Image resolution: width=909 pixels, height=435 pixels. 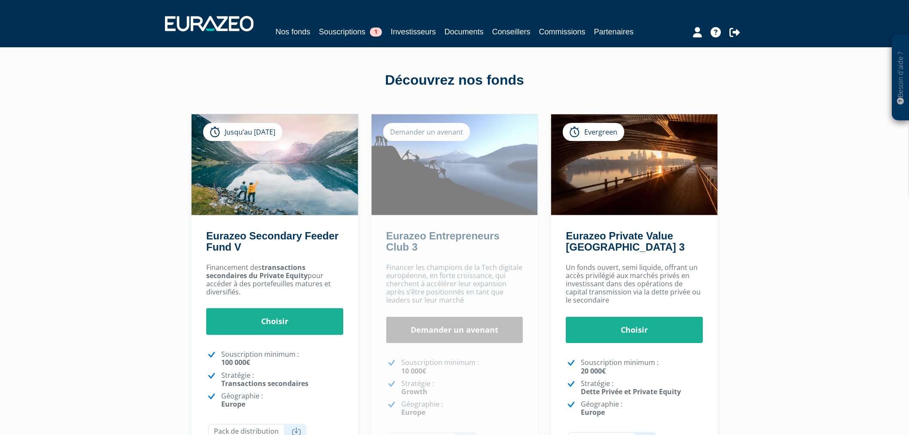 What do you see at coordinates (511, 32) in the screenshot?
I see `a: Conseillers` at bounding box center [511, 32].